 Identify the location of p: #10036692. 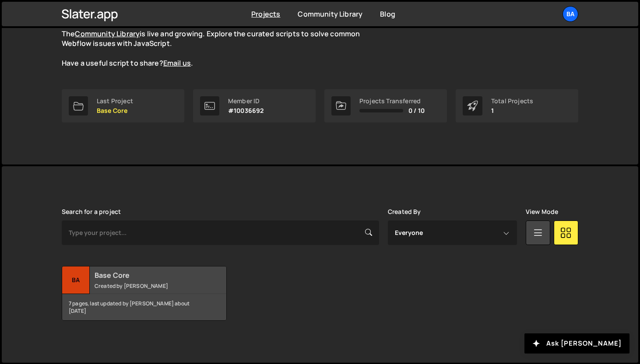
(246, 111).